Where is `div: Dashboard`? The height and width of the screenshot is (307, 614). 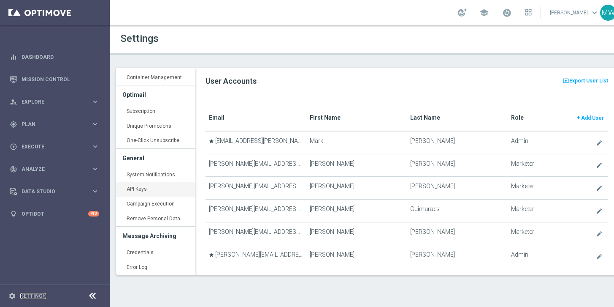
div: Dashboard is located at coordinates (54, 57).